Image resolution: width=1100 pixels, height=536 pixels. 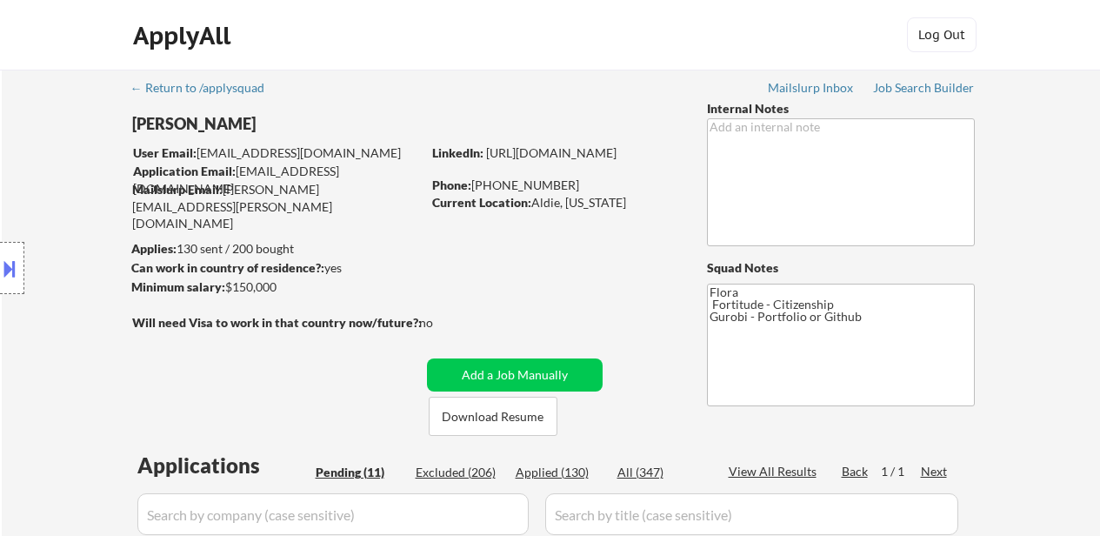 What do you see at coordinates (184, 36) in the screenshot?
I see `div: ApplyAll` at bounding box center [184, 36].